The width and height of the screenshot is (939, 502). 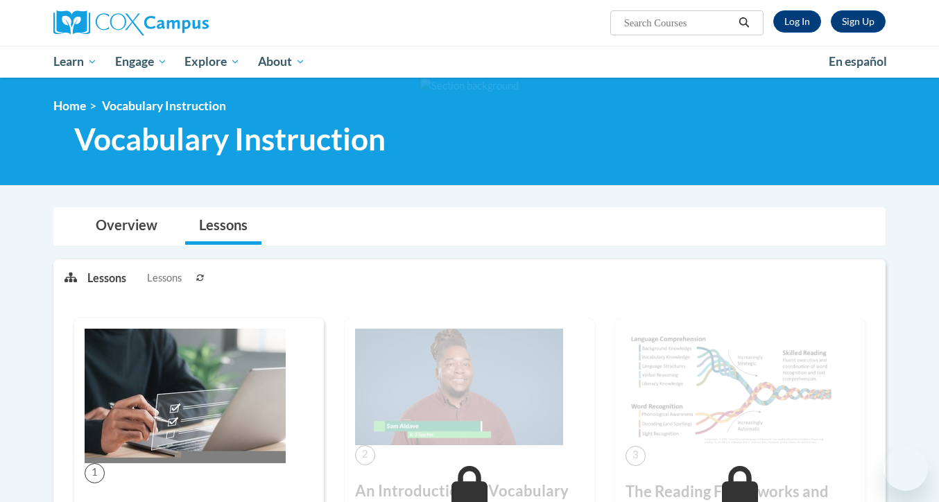 What do you see at coordinates (69, 105) in the screenshot?
I see `a: Home` at bounding box center [69, 105].